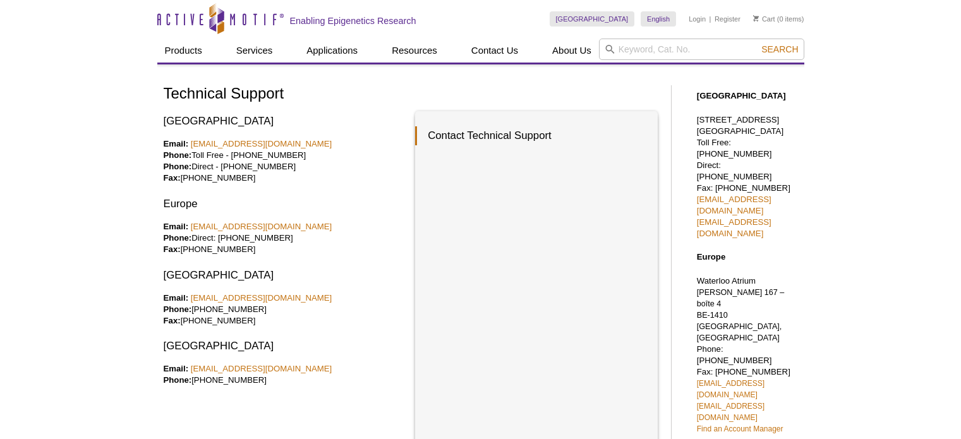  I want to click on h2: Enabling Epigenetics Research, so click(353, 21).